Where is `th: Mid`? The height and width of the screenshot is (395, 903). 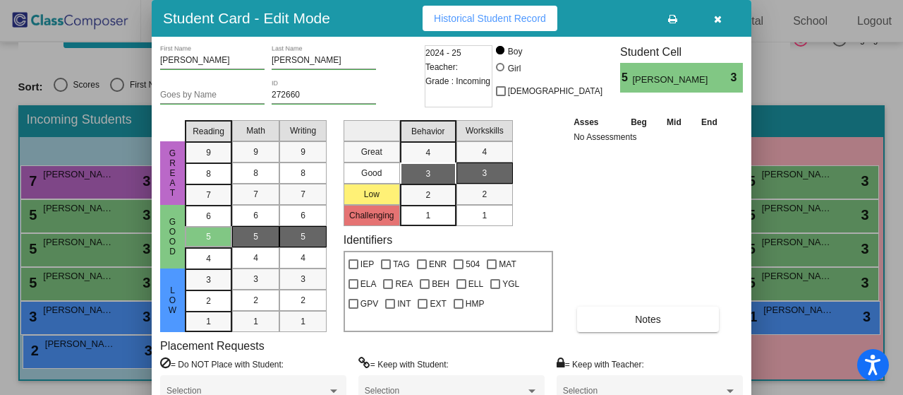 th: Mid is located at coordinates (674, 122).